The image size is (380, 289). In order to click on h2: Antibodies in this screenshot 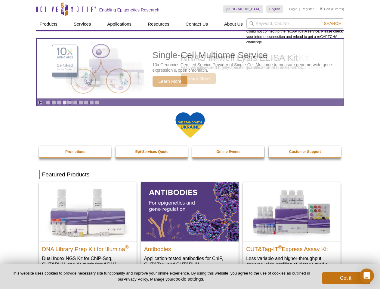, I will do `click(190, 248)`.